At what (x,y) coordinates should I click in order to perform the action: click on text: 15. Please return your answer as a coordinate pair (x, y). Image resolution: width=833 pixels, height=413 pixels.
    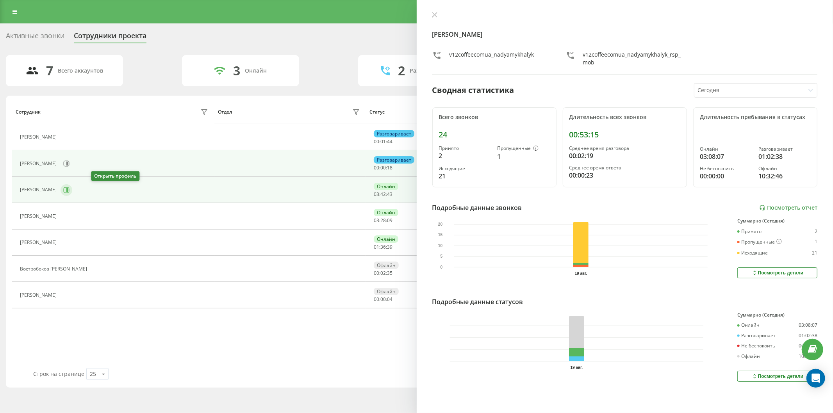
    Looking at the image, I should click on (440, 235).